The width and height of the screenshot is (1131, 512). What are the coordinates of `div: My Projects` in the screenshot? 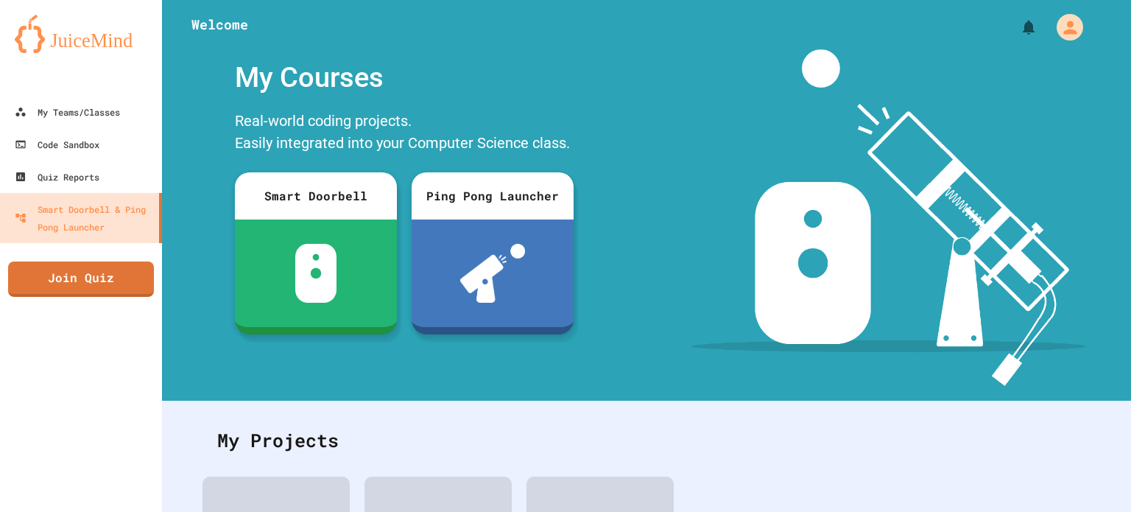 It's located at (647, 440).